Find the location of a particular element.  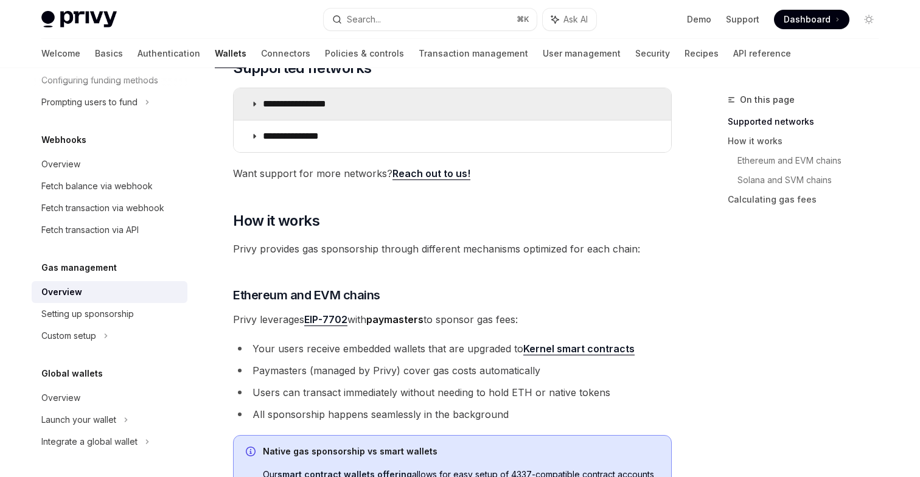

span: Privy provides gas sponsorship through different mechanisms optimized for each chain: is located at coordinates (452, 249).